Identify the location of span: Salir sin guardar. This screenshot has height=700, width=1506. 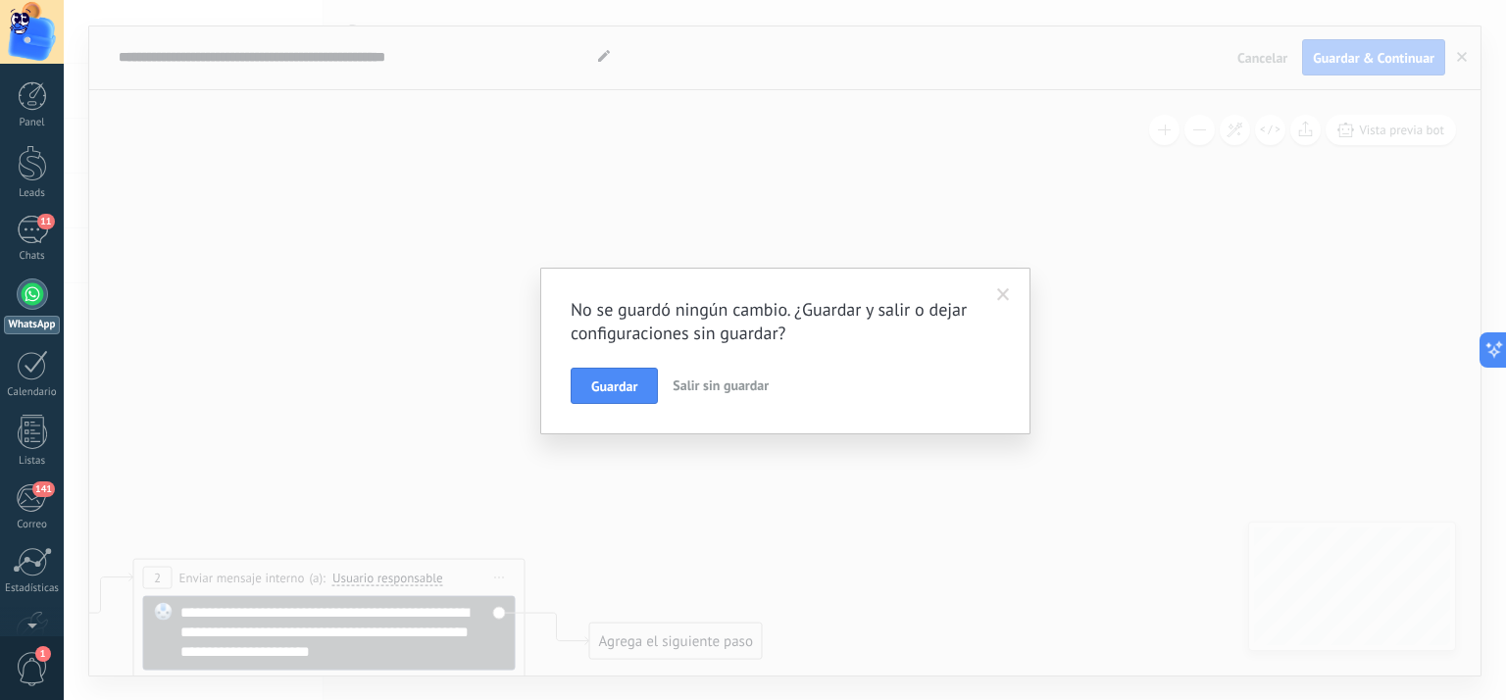
(721, 385).